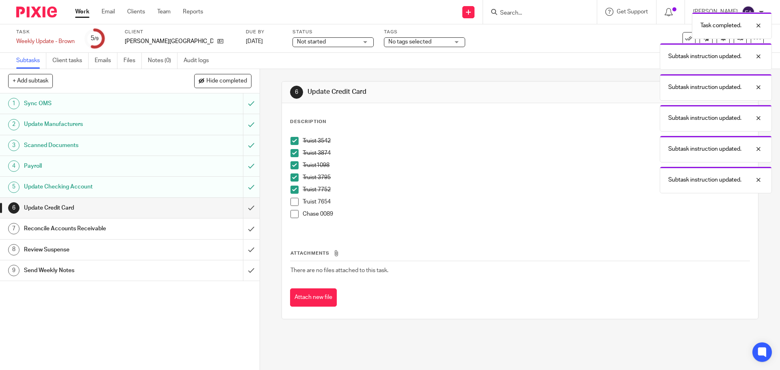  Describe the element at coordinates (526, 214) in the screenshot. I see `p: Chase 0089` at that location.